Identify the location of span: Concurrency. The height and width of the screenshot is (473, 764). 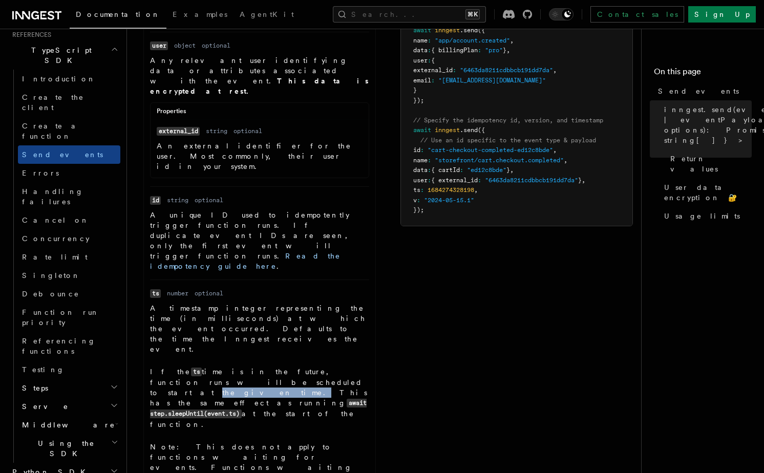
(56, 239).